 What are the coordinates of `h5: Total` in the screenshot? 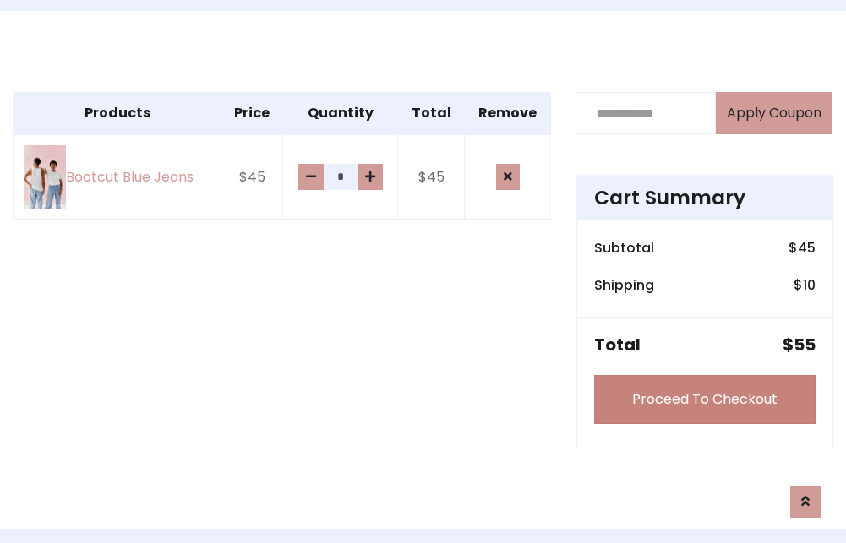 It's located at (617, 345).